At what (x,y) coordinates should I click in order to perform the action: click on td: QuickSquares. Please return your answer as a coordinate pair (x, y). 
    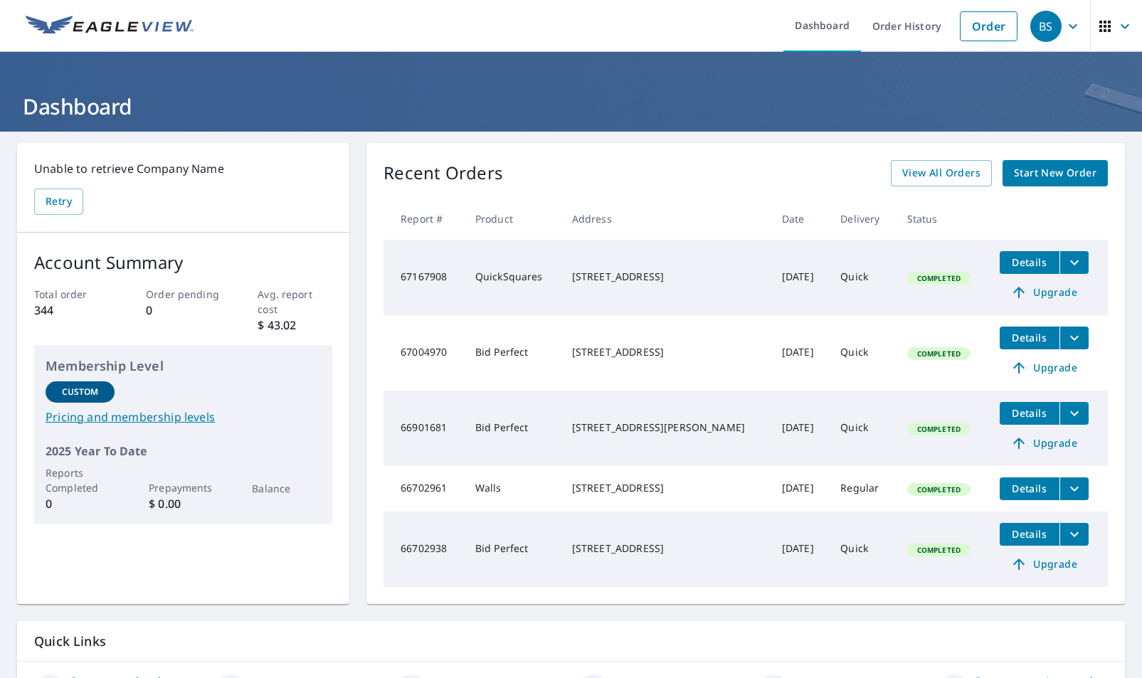
    Looking at the image, I should click on (512, 277).